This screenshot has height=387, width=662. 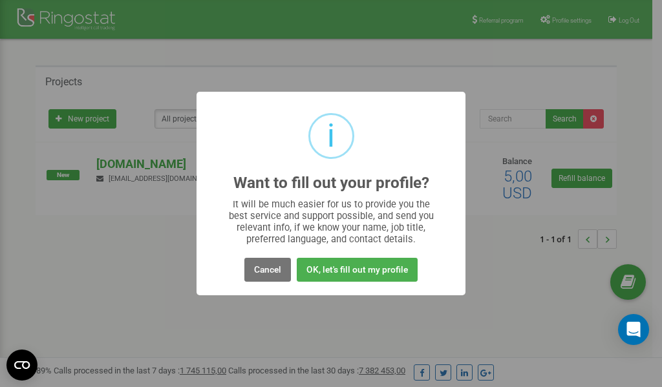 I want to click on button: Open CMP widget, so click(x=22, y=365).